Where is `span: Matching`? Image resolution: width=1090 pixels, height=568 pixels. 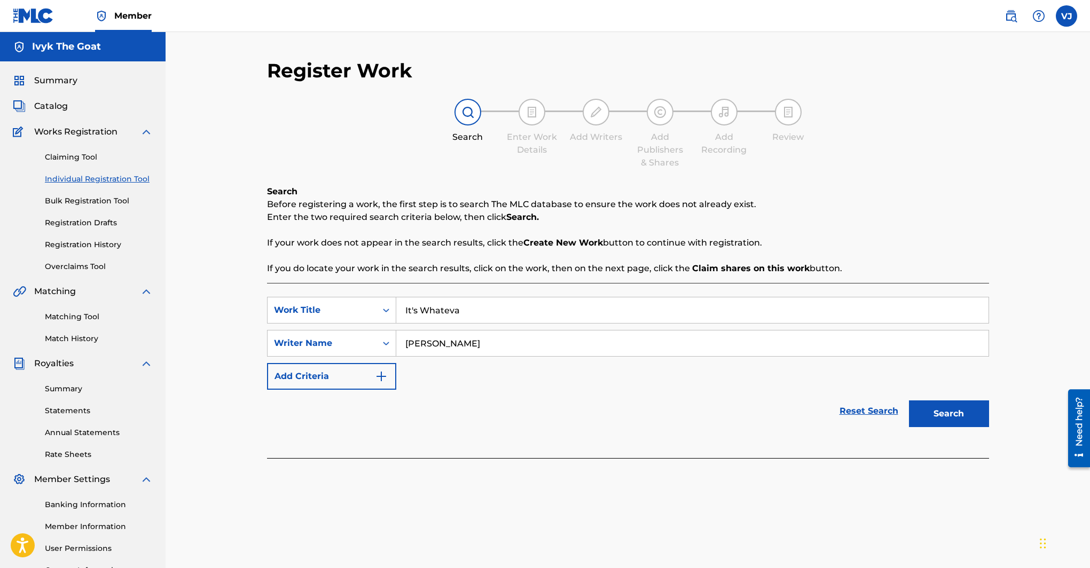
span: Matching is located at coordinates (55, 292).